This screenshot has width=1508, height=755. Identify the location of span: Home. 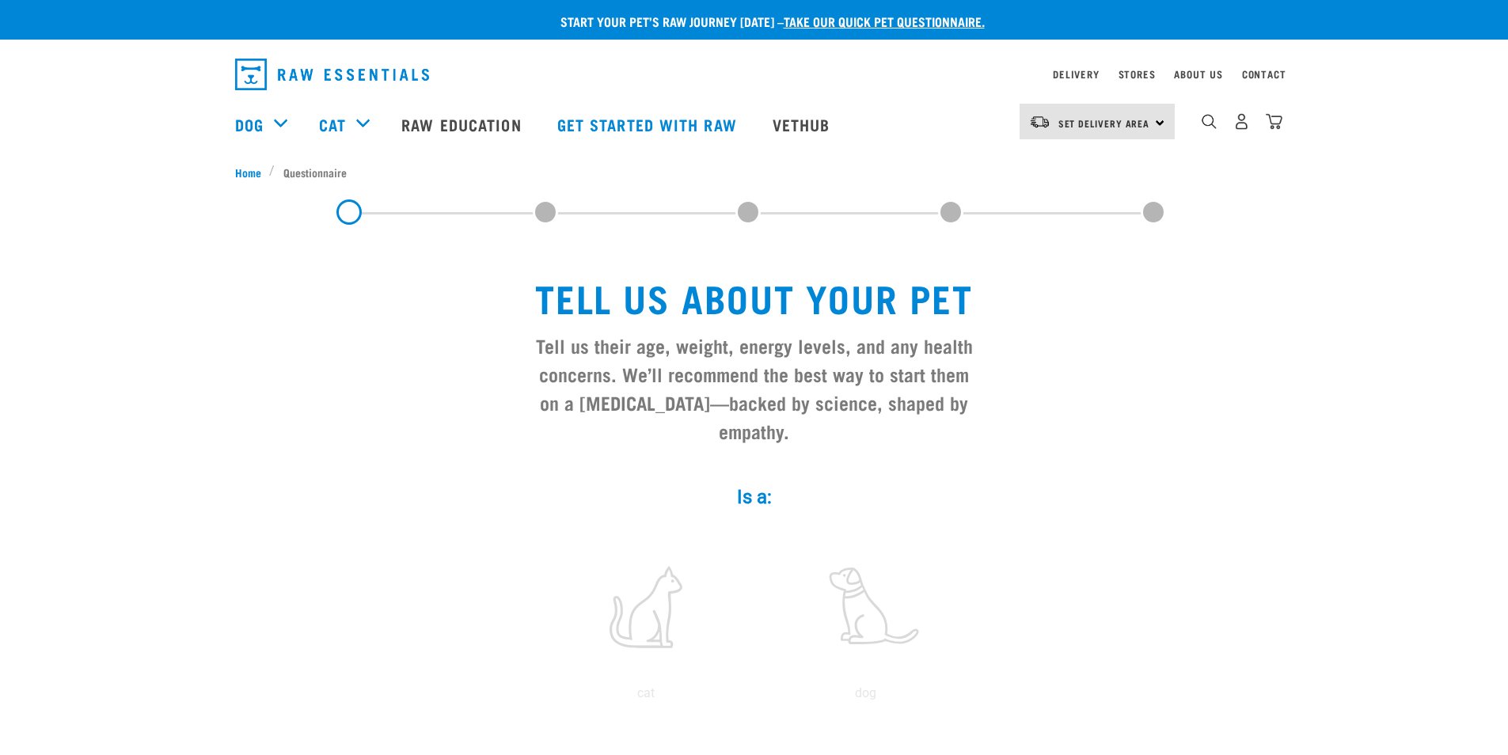
(248, 172).